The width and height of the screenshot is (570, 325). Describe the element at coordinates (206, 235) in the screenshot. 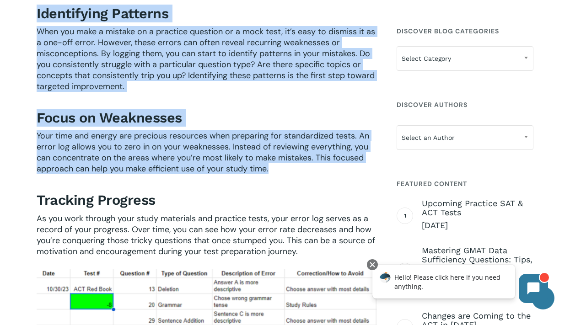

I see `span: As you work through your study materials and practice tests, your error log serves as a record of...` at that location.